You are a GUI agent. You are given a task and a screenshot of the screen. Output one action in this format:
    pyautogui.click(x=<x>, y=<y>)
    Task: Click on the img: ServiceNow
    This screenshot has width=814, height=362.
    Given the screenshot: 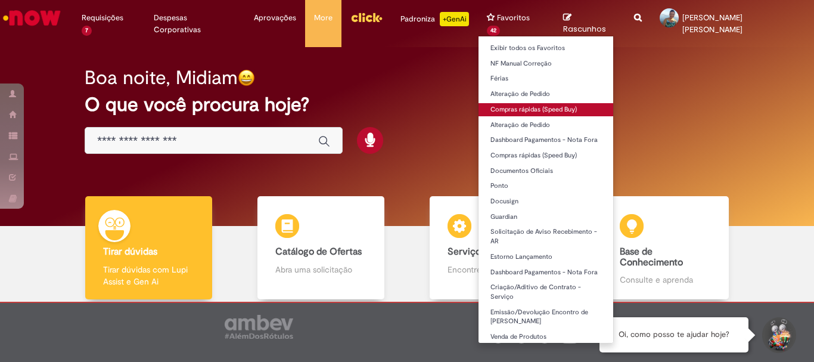 What is the action you would take?
    pyautogui.click(x=32, y=18)
    